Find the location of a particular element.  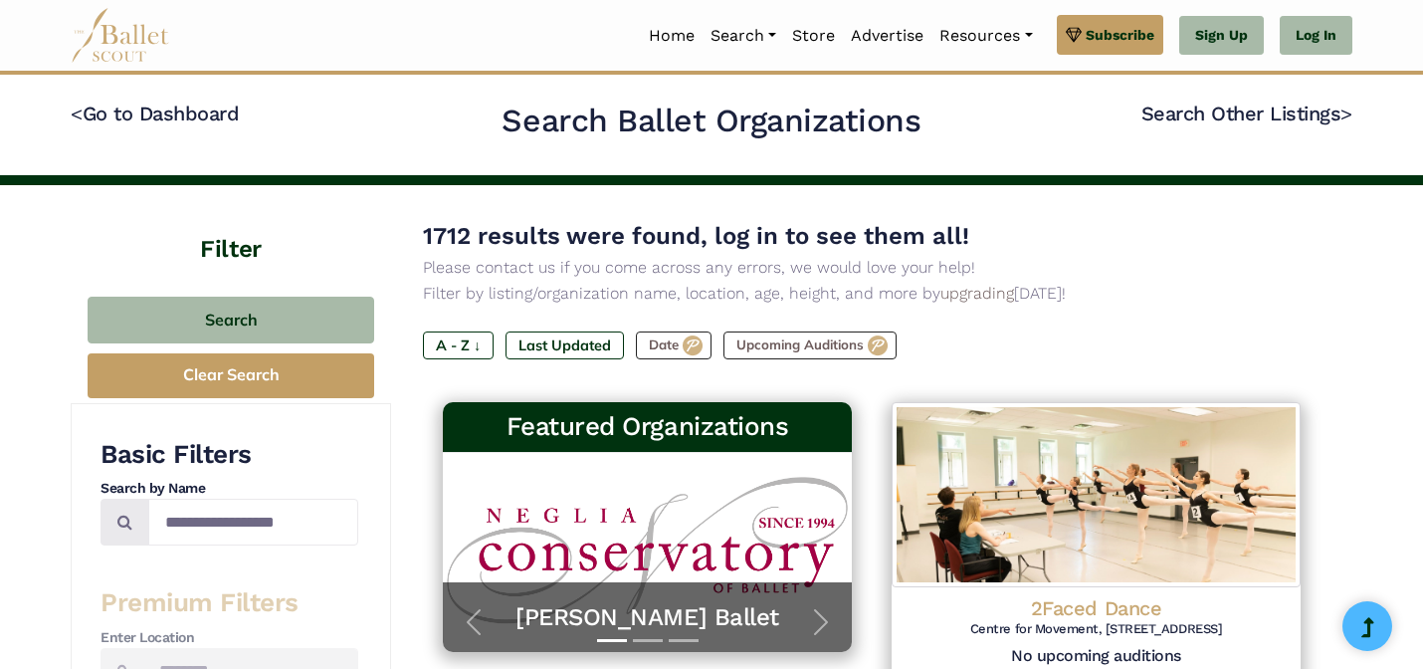

img: Logo is located at coordinates (1095, 494).